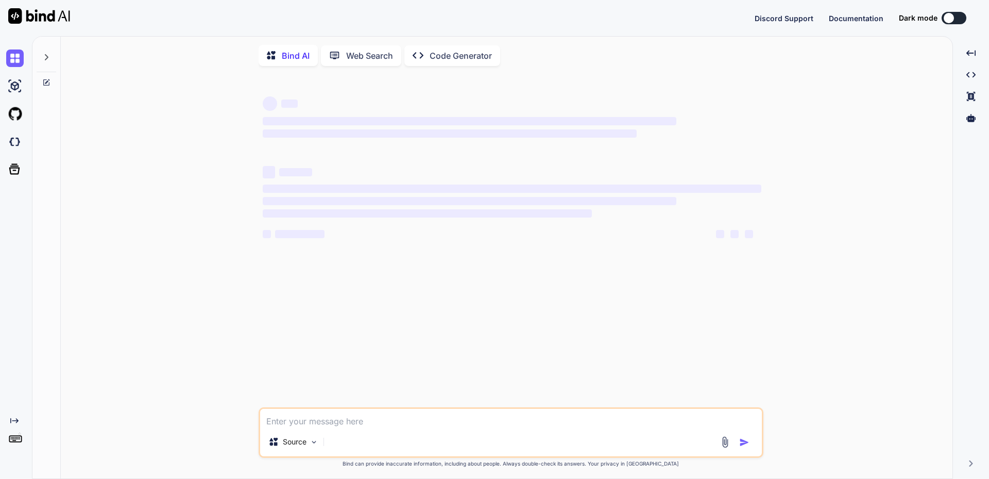  What do you see at coordinates (461, 56) in the screenshot?
I see `p: Code Generator` at bounding box center [461, 56].